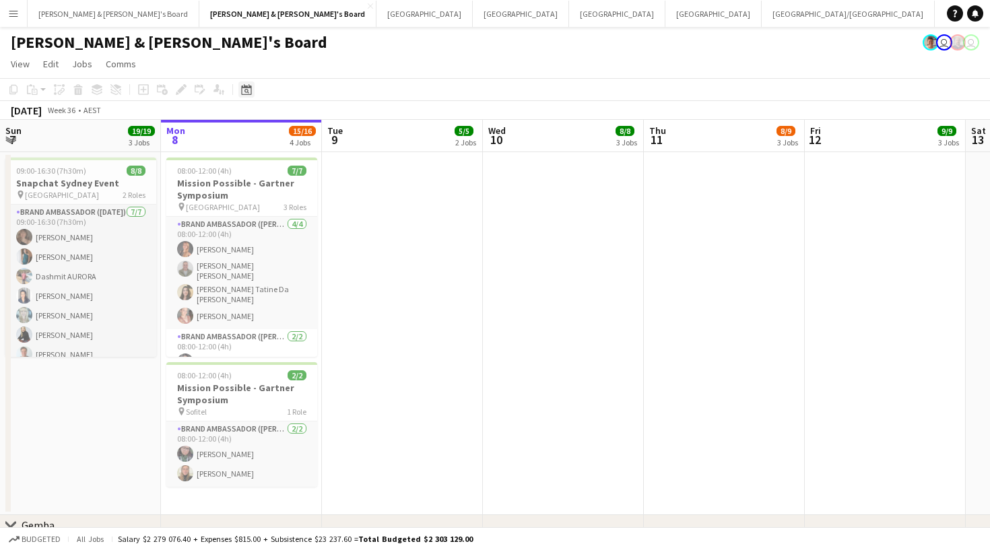  What do you see at coordinates (296, 412) in the screenshot?
I see `span: 1 Role` at bounding box center [296, 412].